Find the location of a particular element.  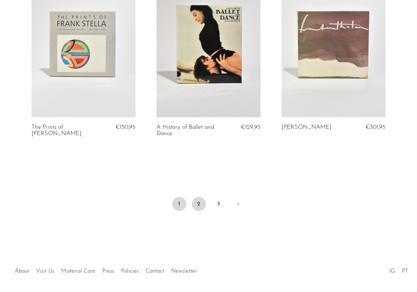

ul: Quick links is located at coordinates (106, 269).